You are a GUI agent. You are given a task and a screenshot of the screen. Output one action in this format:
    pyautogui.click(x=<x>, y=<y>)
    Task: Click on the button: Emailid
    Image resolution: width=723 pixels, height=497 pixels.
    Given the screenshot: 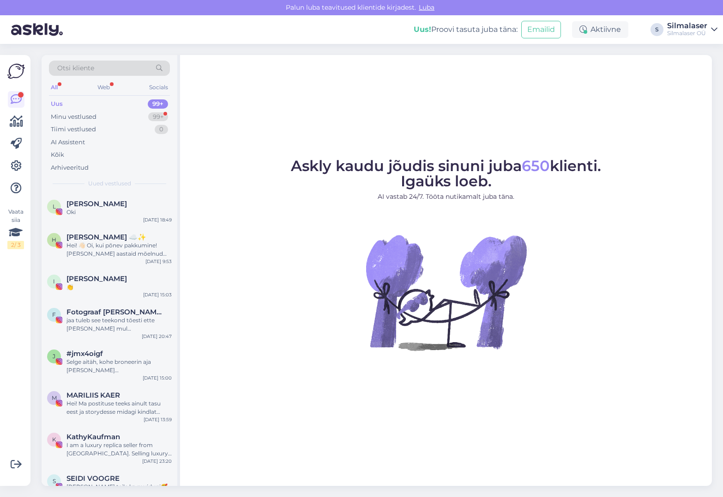 What is the action you would take?
    pyautogui.click(x=541, y=30)
    